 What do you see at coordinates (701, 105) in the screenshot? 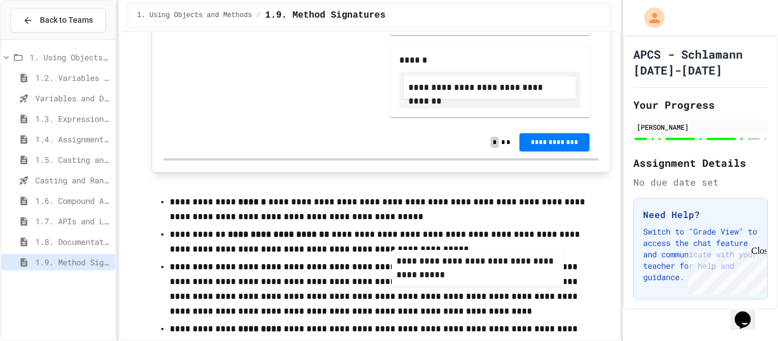
I see `h2: Your Progress` at bounding box center [701, 105].